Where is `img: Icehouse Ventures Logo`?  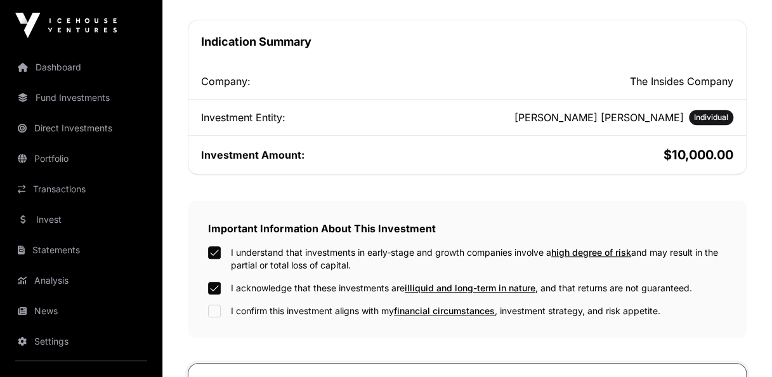 img: Icehouse Ventures Logo is located at coordinates (66, 25).